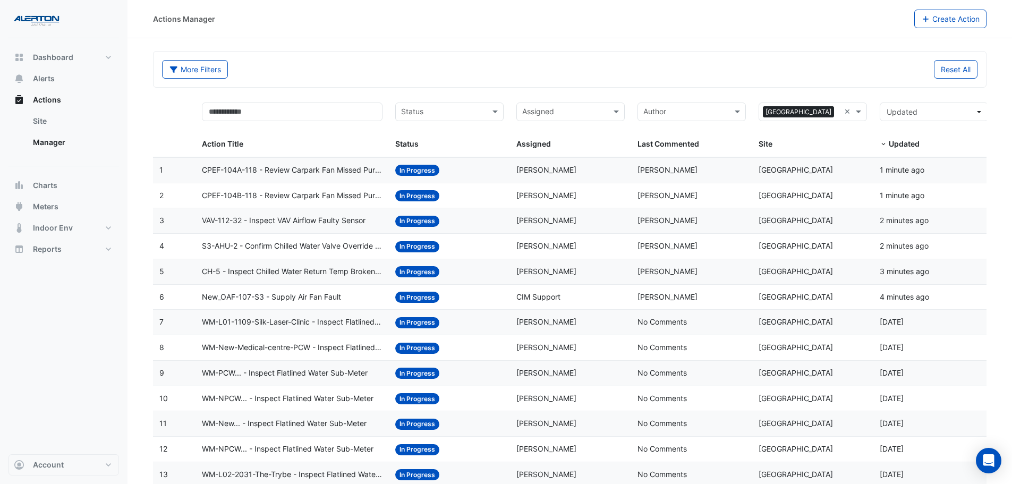 The height and width of the screenshot is (484, 1012). Describe the element at coordinates (669, 143) in the screenshot. I see `span: Last Commented` at that location.